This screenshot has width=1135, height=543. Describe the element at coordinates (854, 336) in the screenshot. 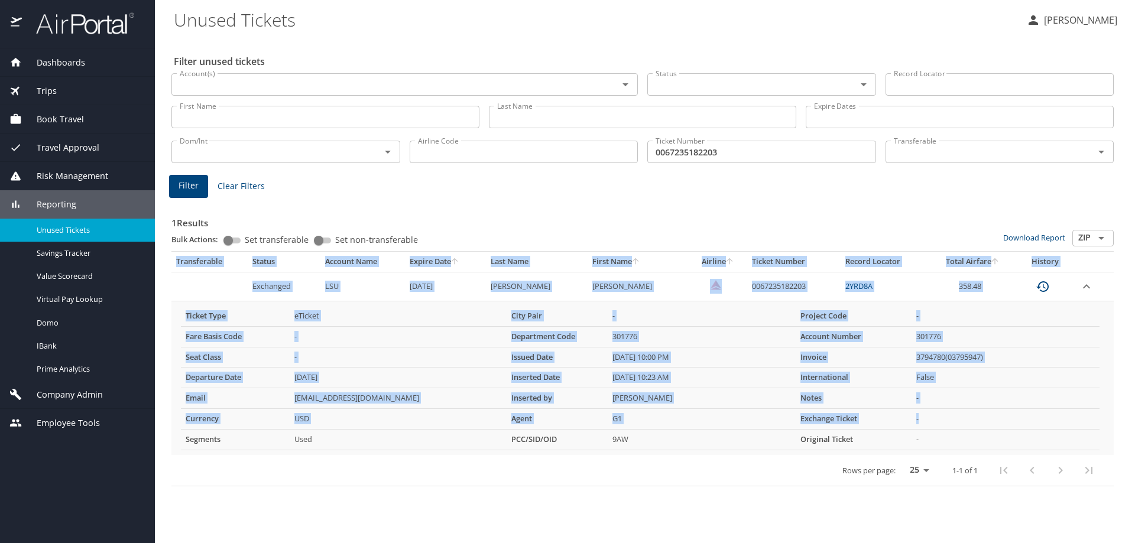

I see `th: Account Number` at that location.